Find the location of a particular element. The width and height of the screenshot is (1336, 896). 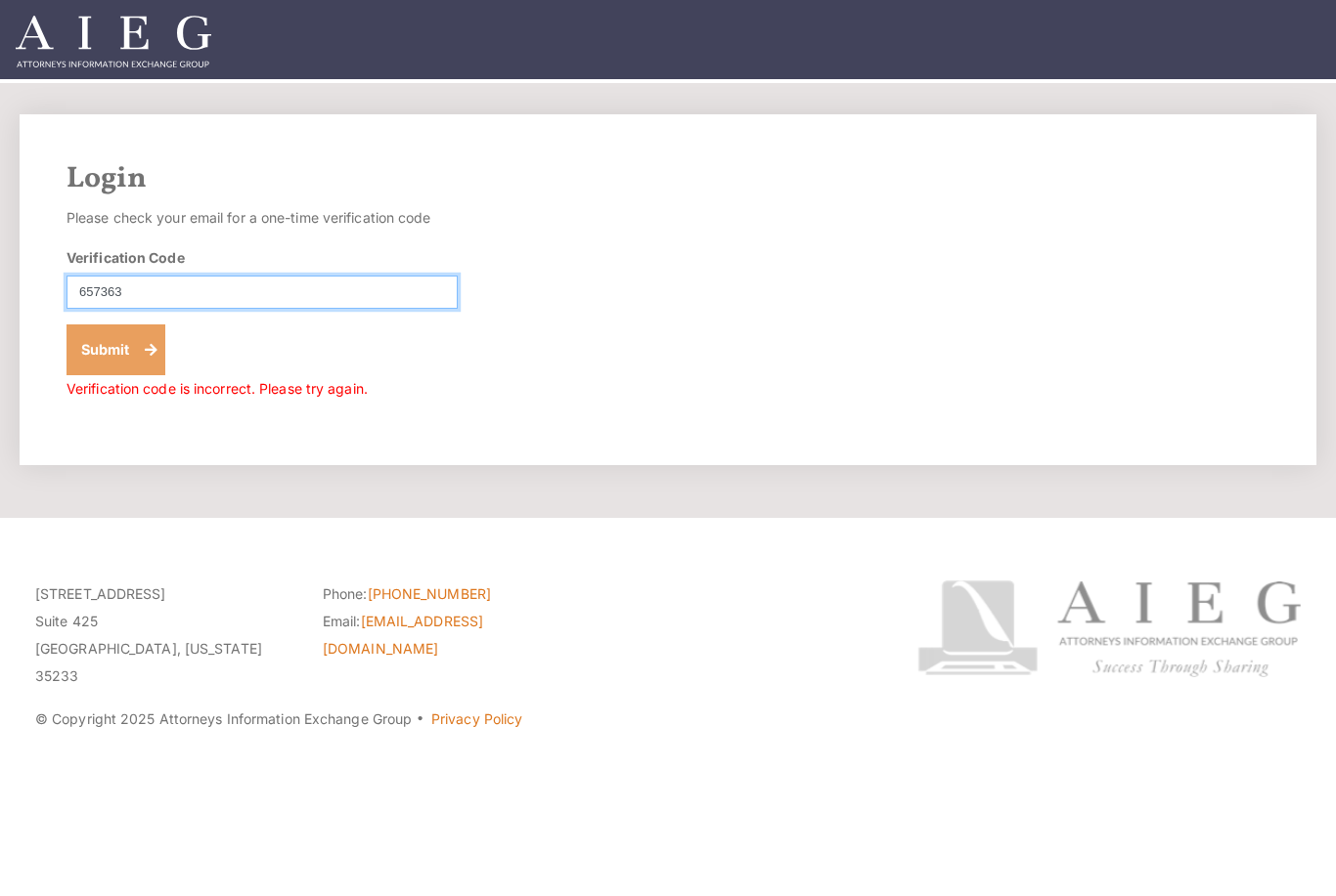

li: Email: is located at coordinates (452, 636).